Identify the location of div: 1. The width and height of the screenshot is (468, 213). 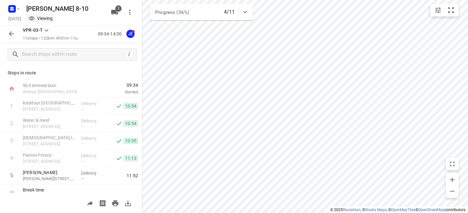
(11, 106).